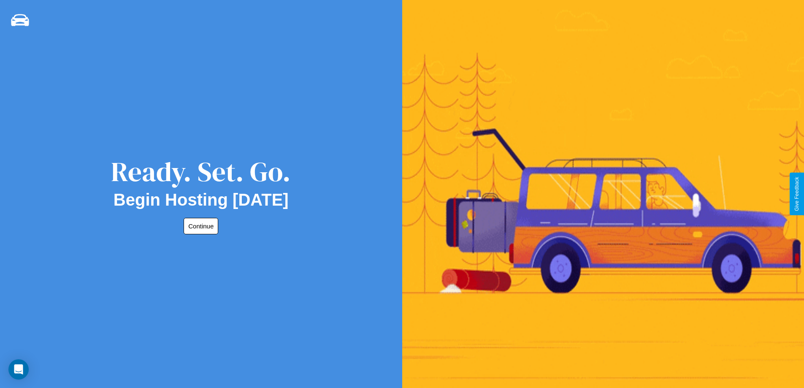 The width and height of the screenshot is (804, 388). What do you see at coordinates (19, 369) in the screenshot?
I see `div: Open Intercom Messenger` at bounding box center [19, 369].